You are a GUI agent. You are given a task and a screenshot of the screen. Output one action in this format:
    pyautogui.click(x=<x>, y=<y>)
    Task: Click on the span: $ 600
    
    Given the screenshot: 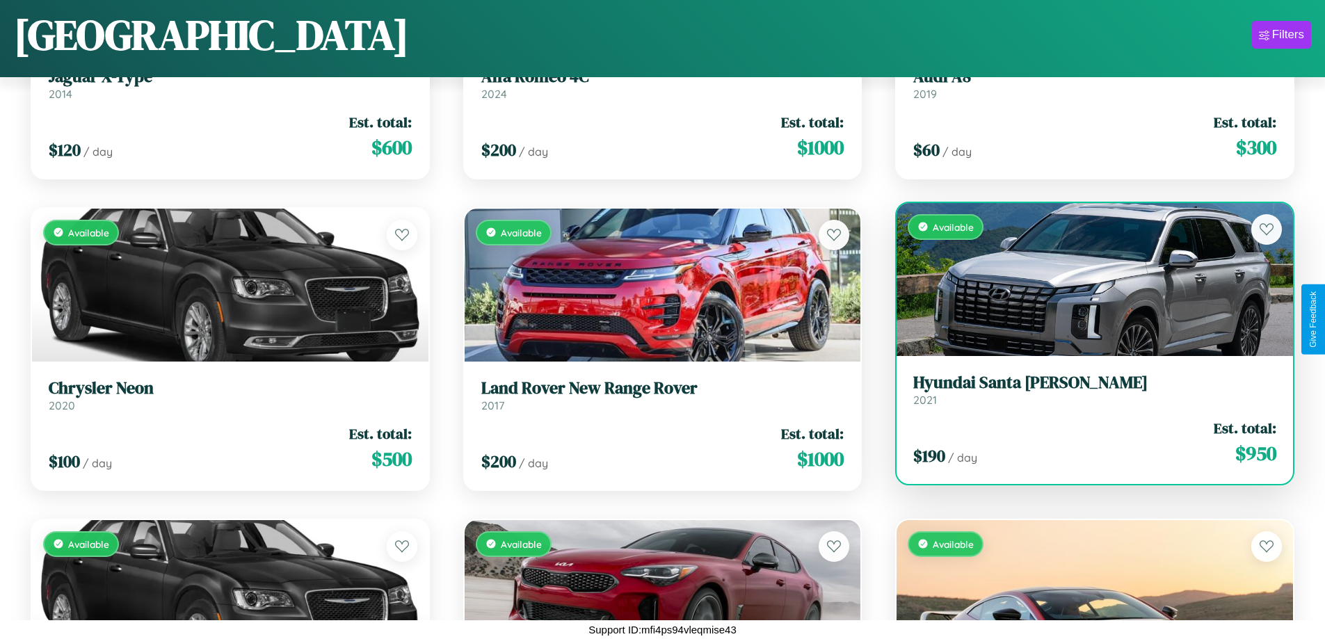 What is the action you would take?
    pyautogui.click(x=392, y=147)
    